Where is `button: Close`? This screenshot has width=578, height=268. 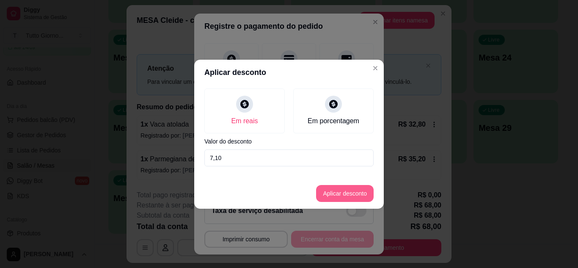
button: Close is located at coordinates (375, 68).